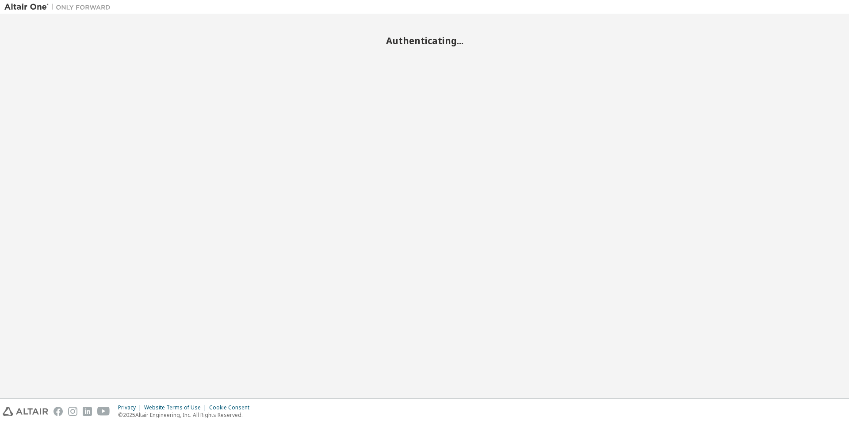  I want to click on div: Cookie Consent, so click(232, 408).